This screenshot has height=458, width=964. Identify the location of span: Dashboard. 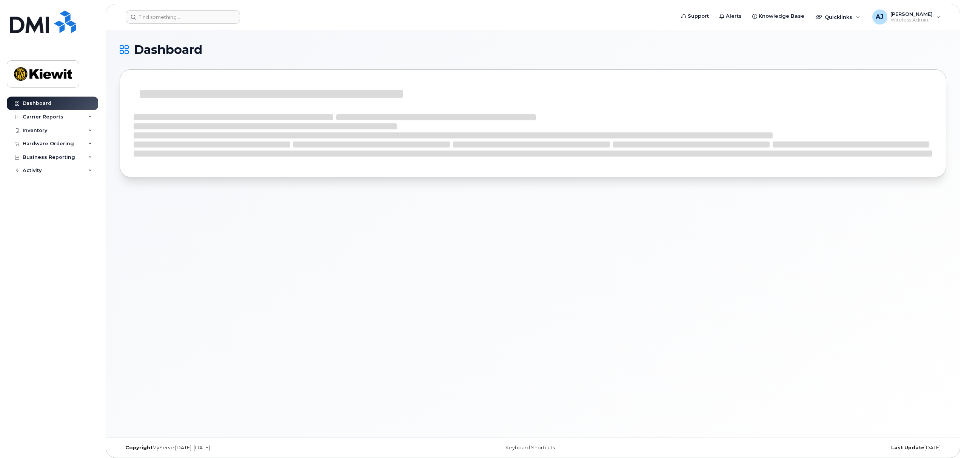
(168, 50).